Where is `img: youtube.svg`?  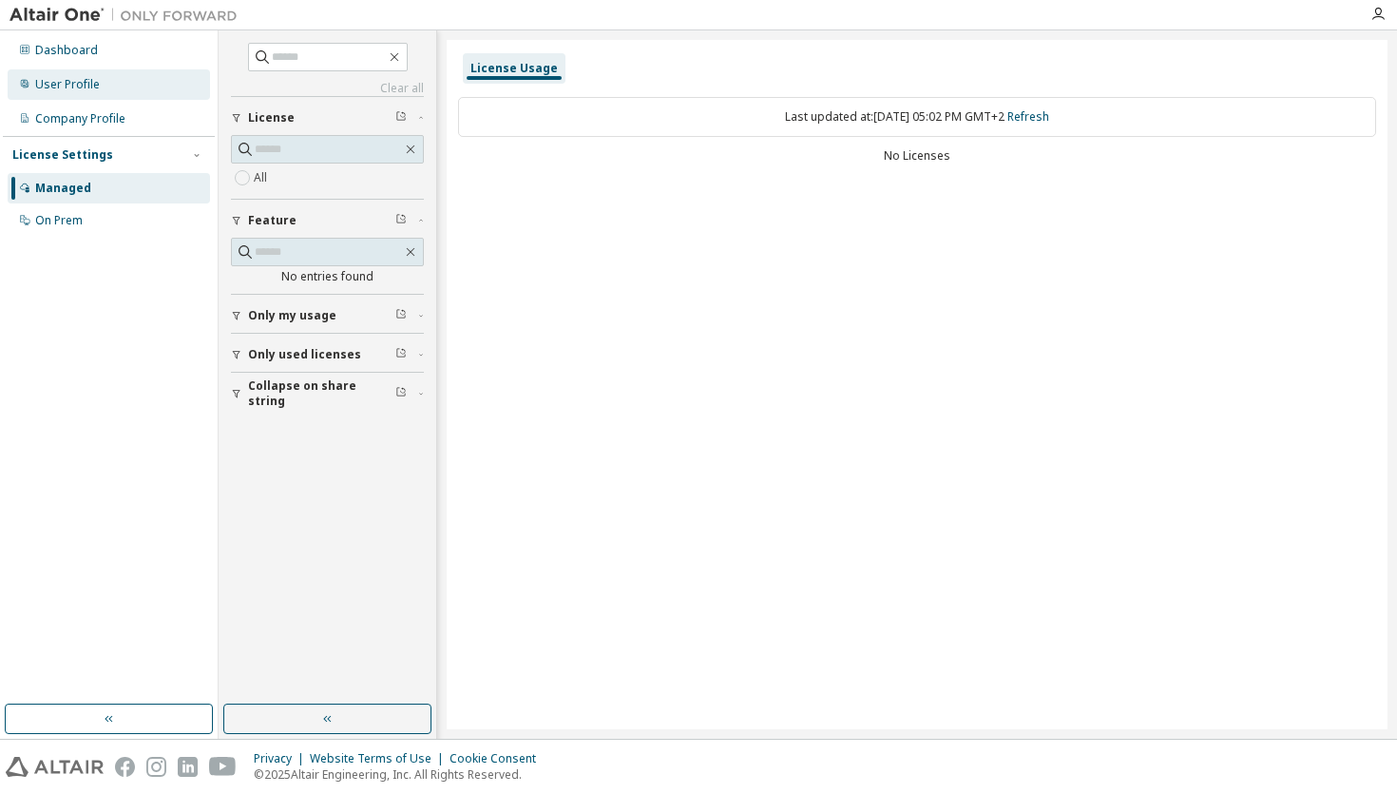 img: youtube.svg is located at coordinates (222, 766).